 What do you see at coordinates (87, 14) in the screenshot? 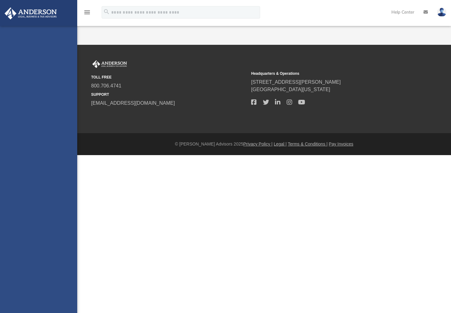
I see `a: menu` at bounding box center [87, 14].